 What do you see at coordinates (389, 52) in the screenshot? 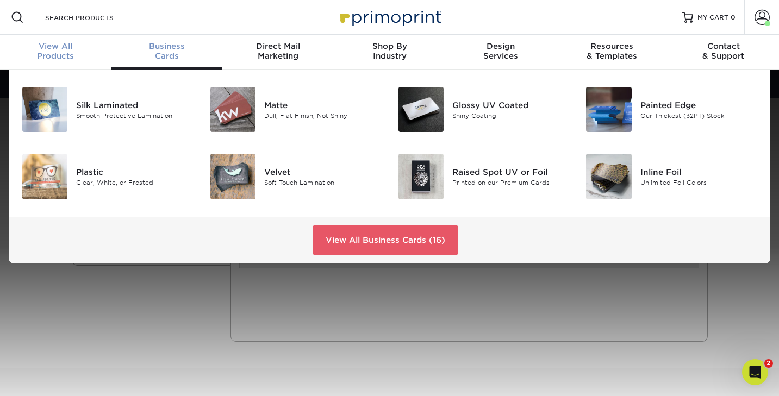
I see `a: Shop ByIndustry` at bounding box center [389, 52].